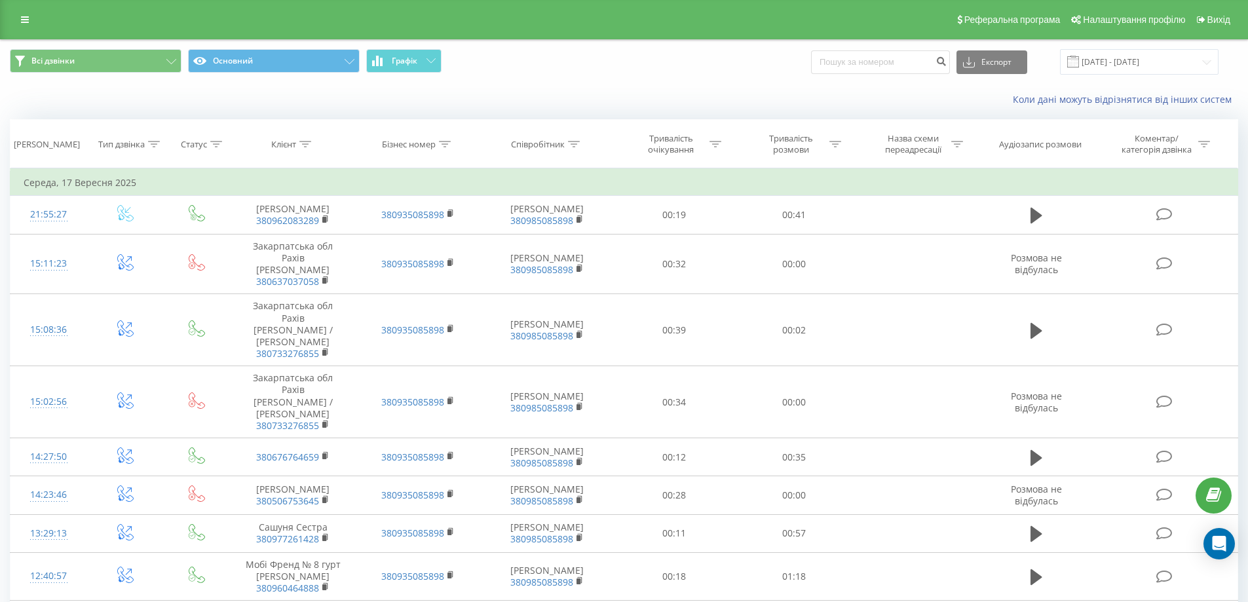  What do you see at coordinates (48, 494) in the screenshot?
I see `div: 14:23:46` at bounding box center [48, 494].